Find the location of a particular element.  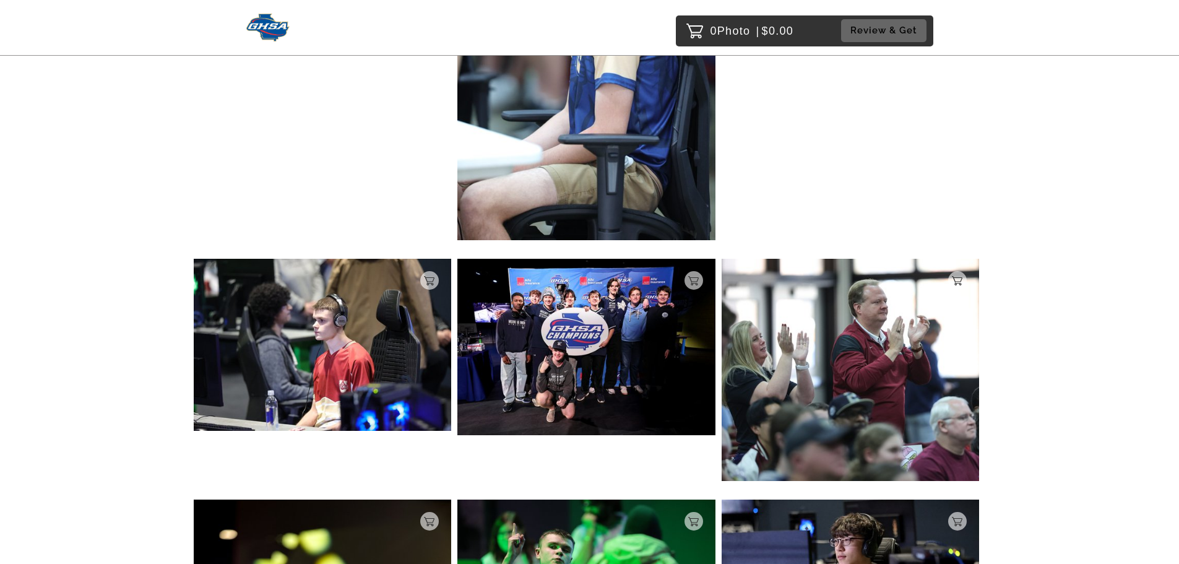

img: Snapphound Logo is located at coordinates (268, 27).